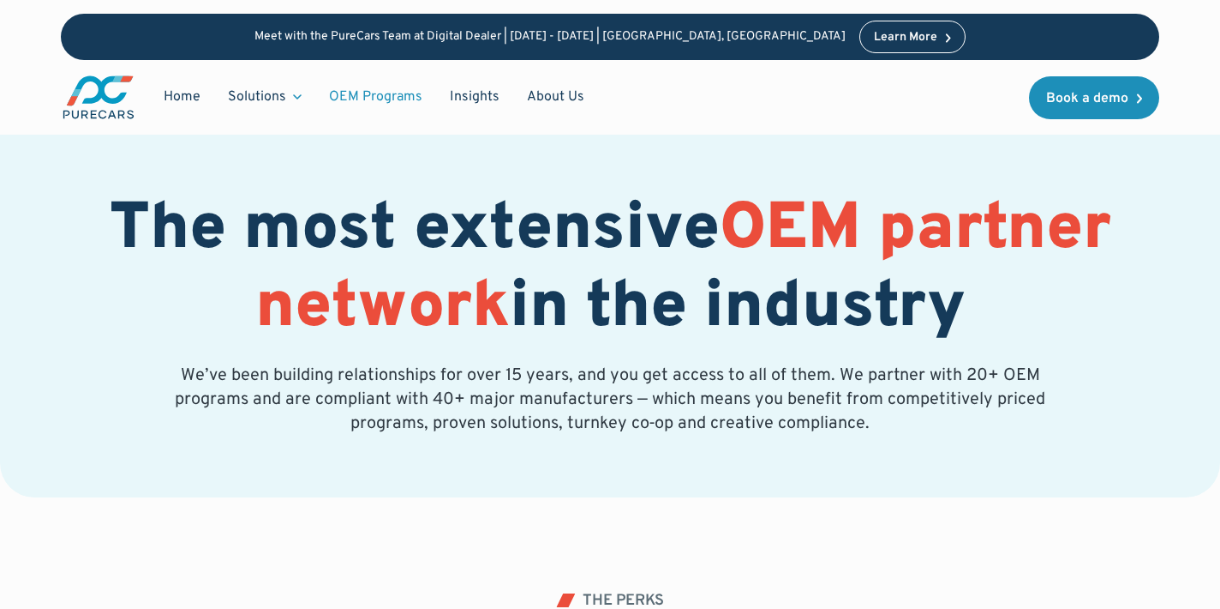  I want to click on a: main, so click(99, 97).